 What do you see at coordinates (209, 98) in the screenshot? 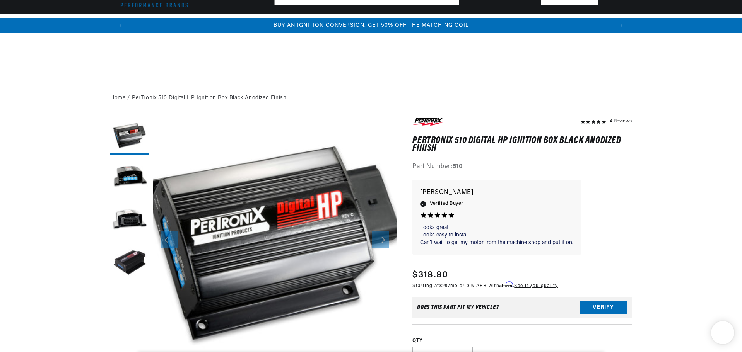
I see `a: PerTronix 510 Digital HP Ignition Box Black Anodized Finish` at bounding box center [209, 98].